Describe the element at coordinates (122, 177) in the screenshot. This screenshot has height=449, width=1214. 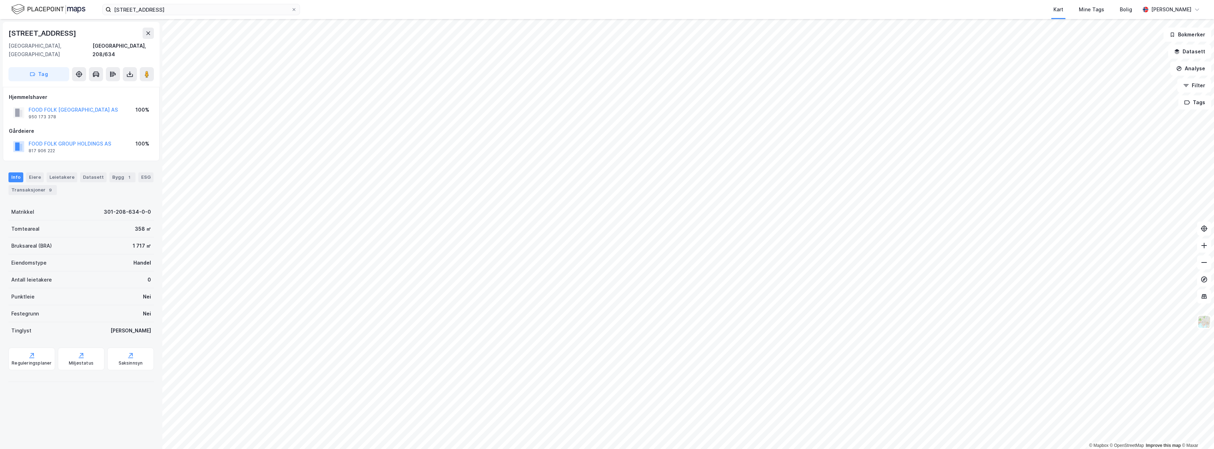
I see `div: Bygg` at that location.